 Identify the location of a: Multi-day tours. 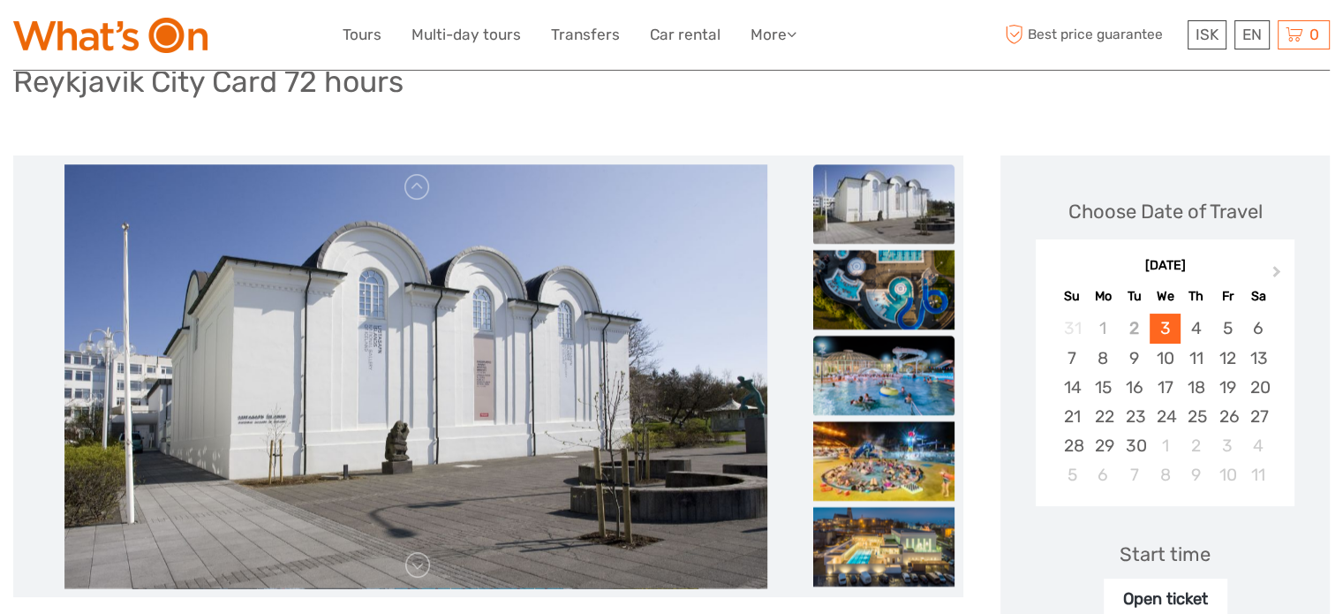
(466, 34).